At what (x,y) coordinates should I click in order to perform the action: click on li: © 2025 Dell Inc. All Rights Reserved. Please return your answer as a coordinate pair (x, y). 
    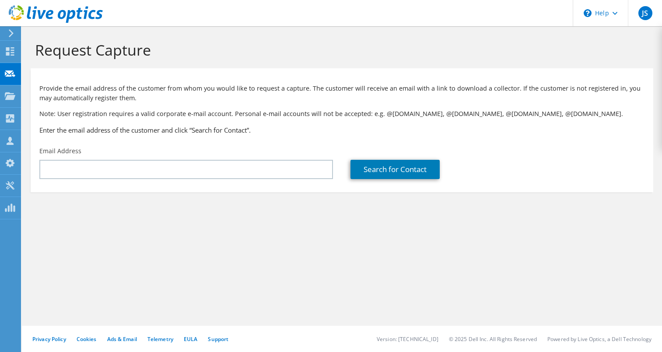
    Looking at the image, I should click on (493, 339).